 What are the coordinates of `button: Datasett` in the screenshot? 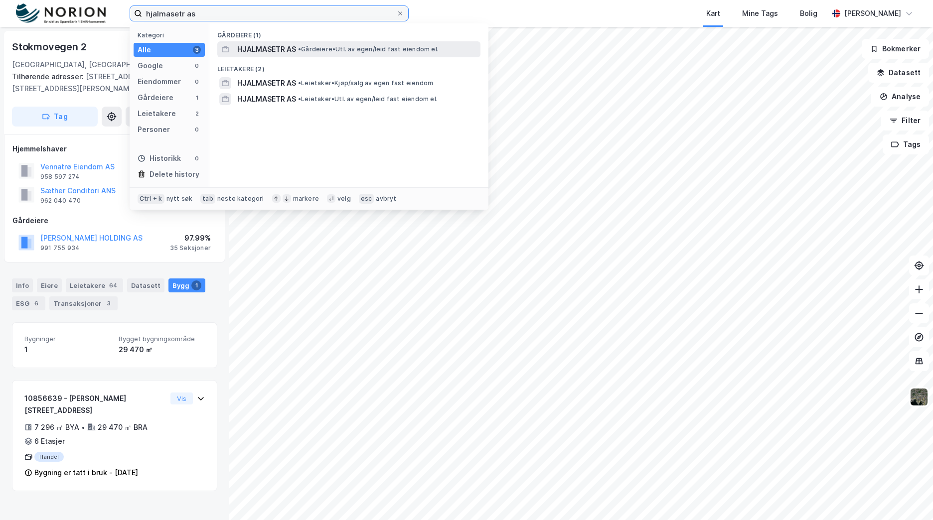 It's located at (898, 73).